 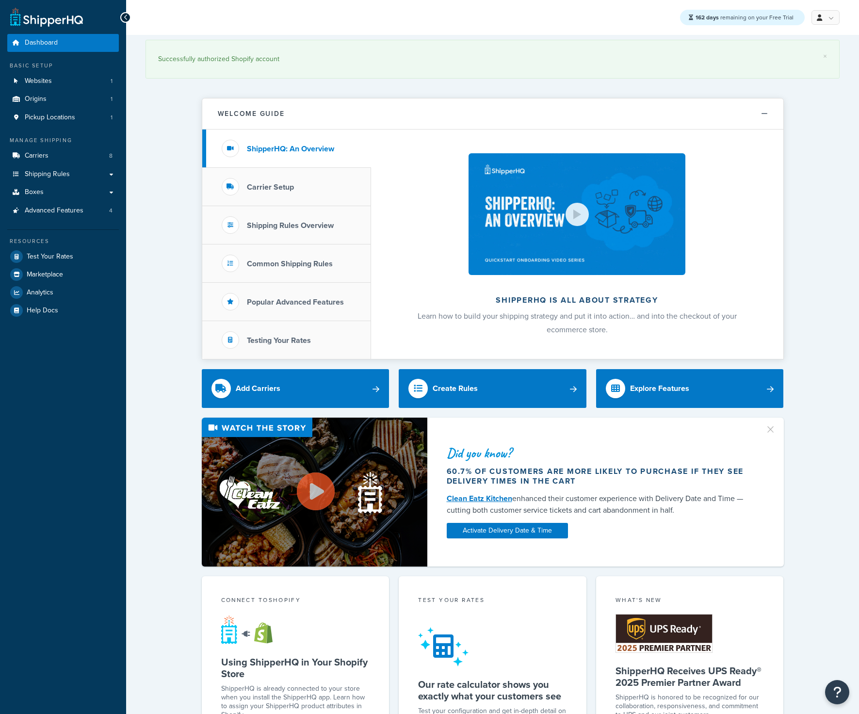 I want to click on span: Shipping Rules, so click(x=47, y=174).